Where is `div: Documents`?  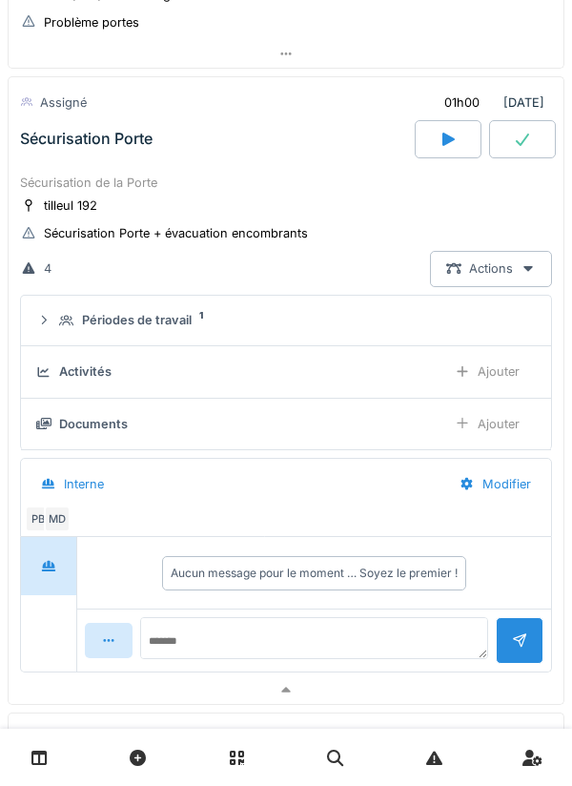 div: Documents is located at coordinates (93, 423).